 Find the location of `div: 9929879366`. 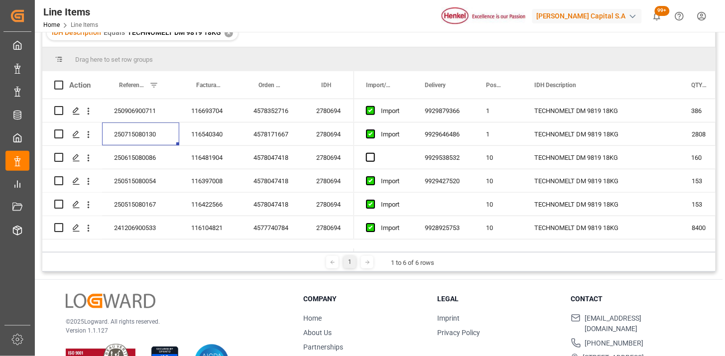

div: 9929879366 is located at coordinates (443, 111).